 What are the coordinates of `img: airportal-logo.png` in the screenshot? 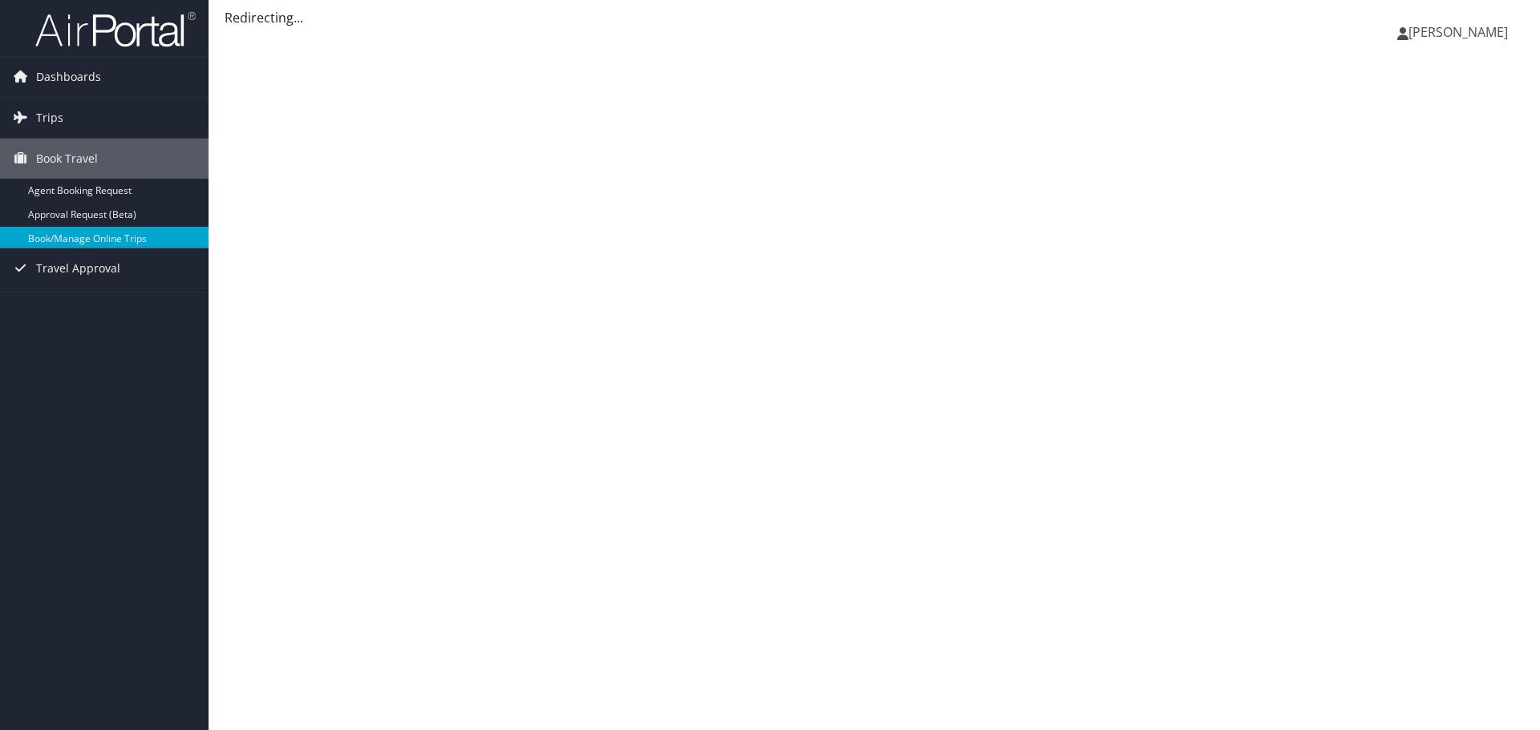 It's located at (115, 29).